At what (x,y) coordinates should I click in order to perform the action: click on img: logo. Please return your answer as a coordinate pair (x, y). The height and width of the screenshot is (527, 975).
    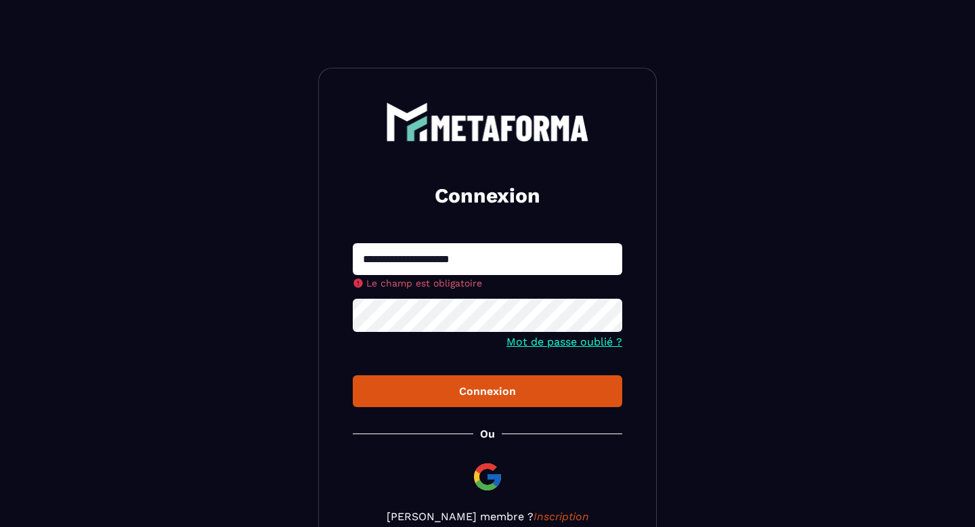
    Looking at the image, I should click on (487, 122).